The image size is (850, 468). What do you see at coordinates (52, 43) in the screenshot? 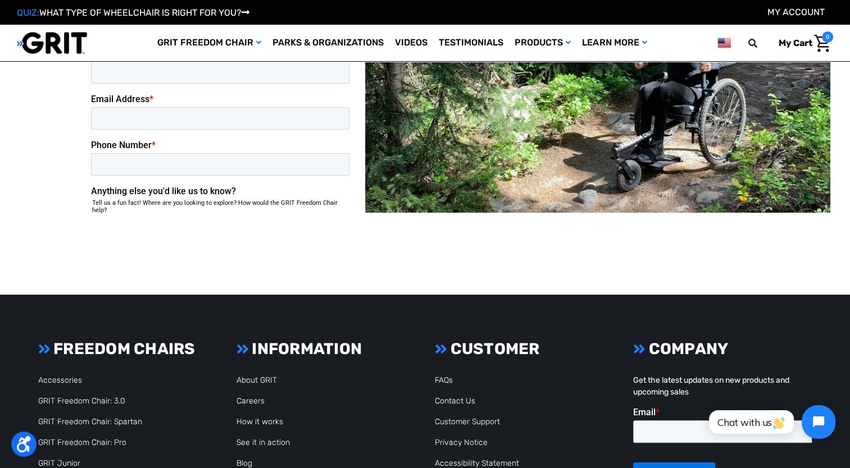
I see `img: GRIT All-Terrain Wheelchair and Mobility Equipment` at bounding box center [52, 43].